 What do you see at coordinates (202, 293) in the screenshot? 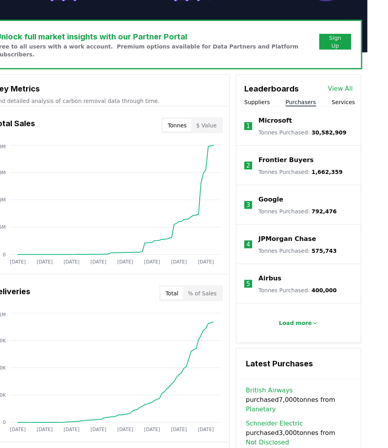
I see `button: % of Sales` at bounding box center [202, 293].